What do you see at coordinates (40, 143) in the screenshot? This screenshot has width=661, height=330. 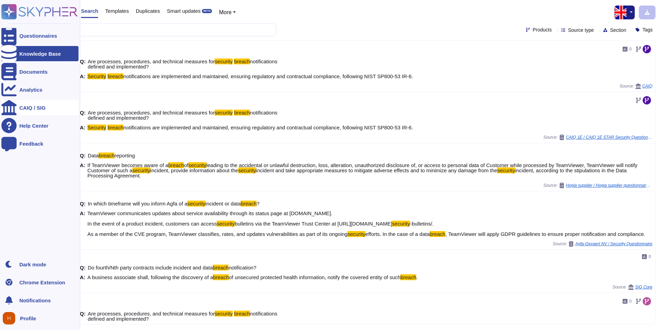 I see `a: Feedback` at bounding box center [40, 143].